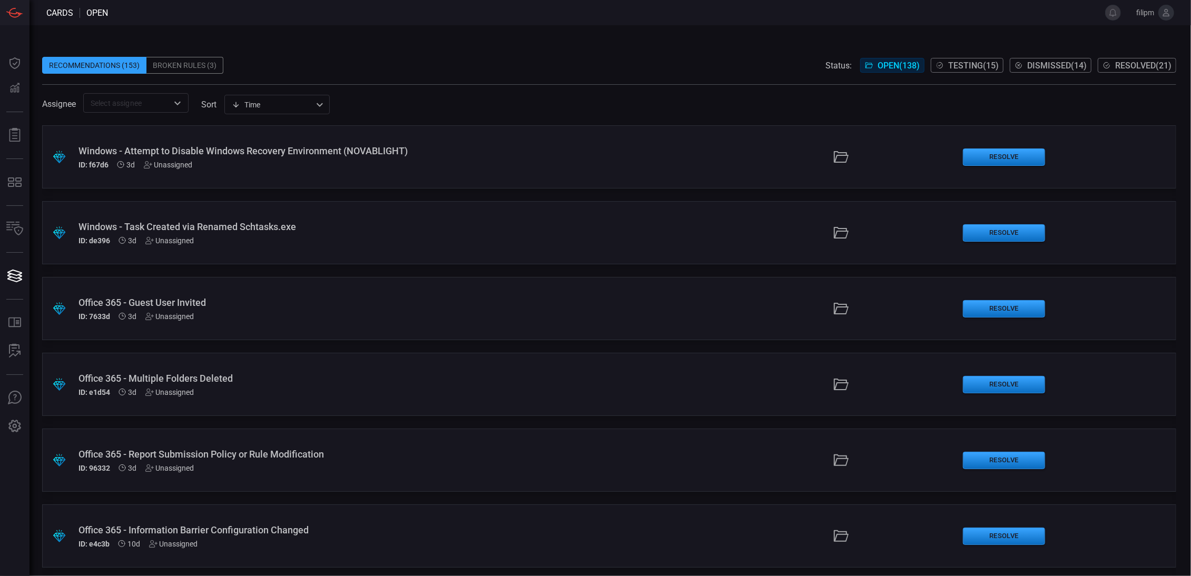 The width and height of the screenshot is (1191, 576). What do you see at coordinates (94, 317) in the screenshot?
I see `h5: ID: 7633d` at bounding box center [94, 317].